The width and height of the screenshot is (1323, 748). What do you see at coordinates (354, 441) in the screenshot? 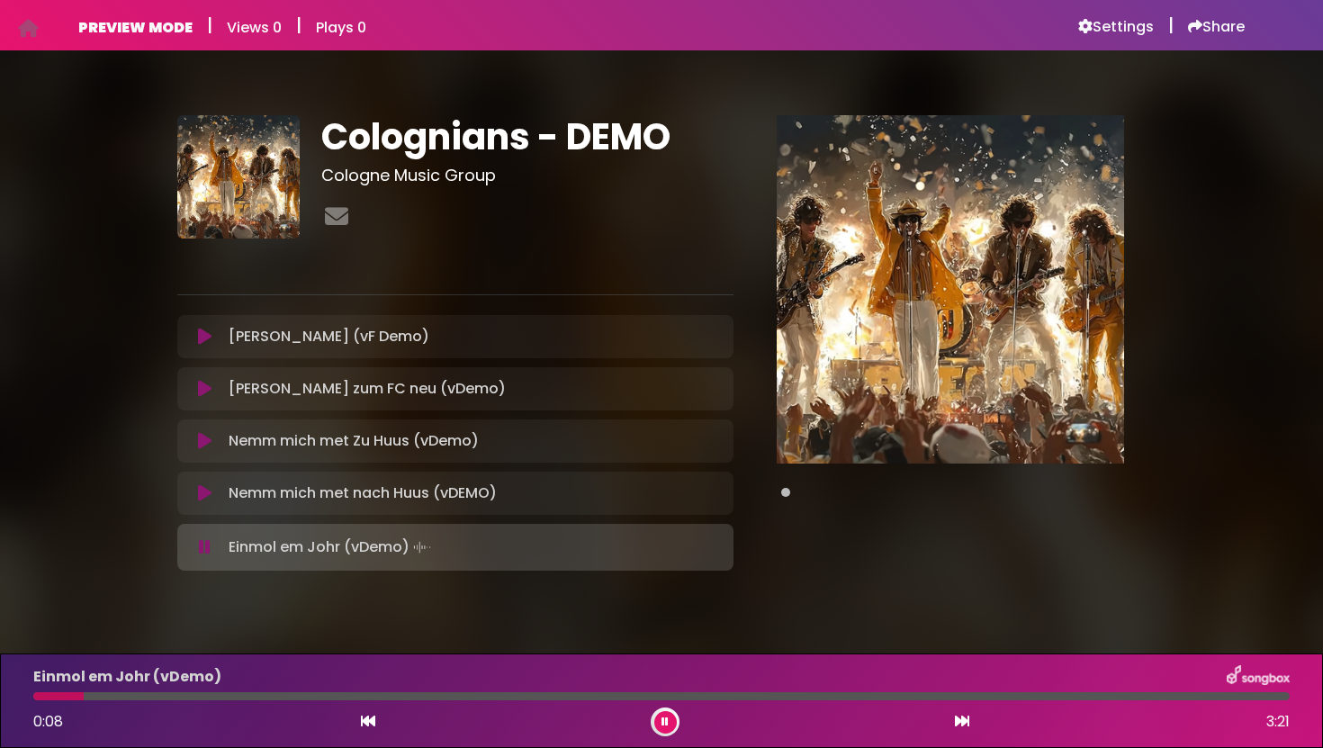
I see `p: Nemm mich met Zu Huus (vDemo)` at bounding box center [354, 441].